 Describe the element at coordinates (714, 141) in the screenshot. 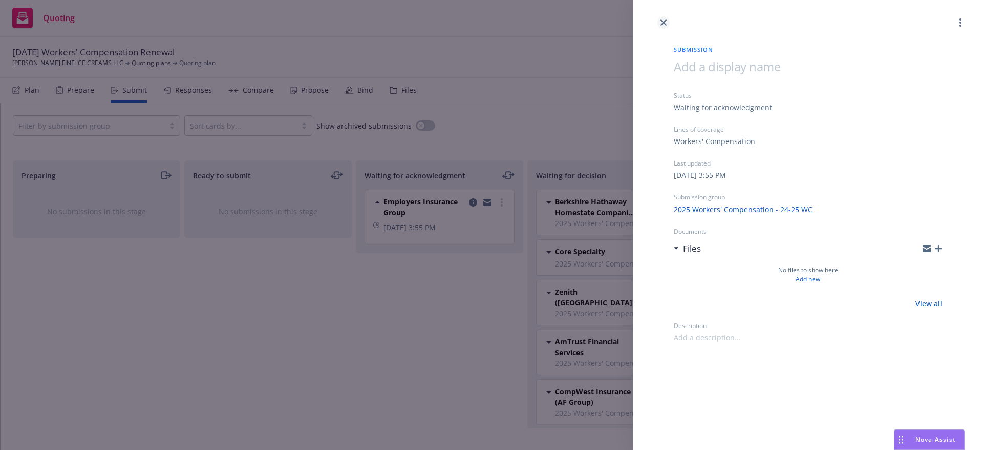

I see `div: Workers' Compensation` at that location.